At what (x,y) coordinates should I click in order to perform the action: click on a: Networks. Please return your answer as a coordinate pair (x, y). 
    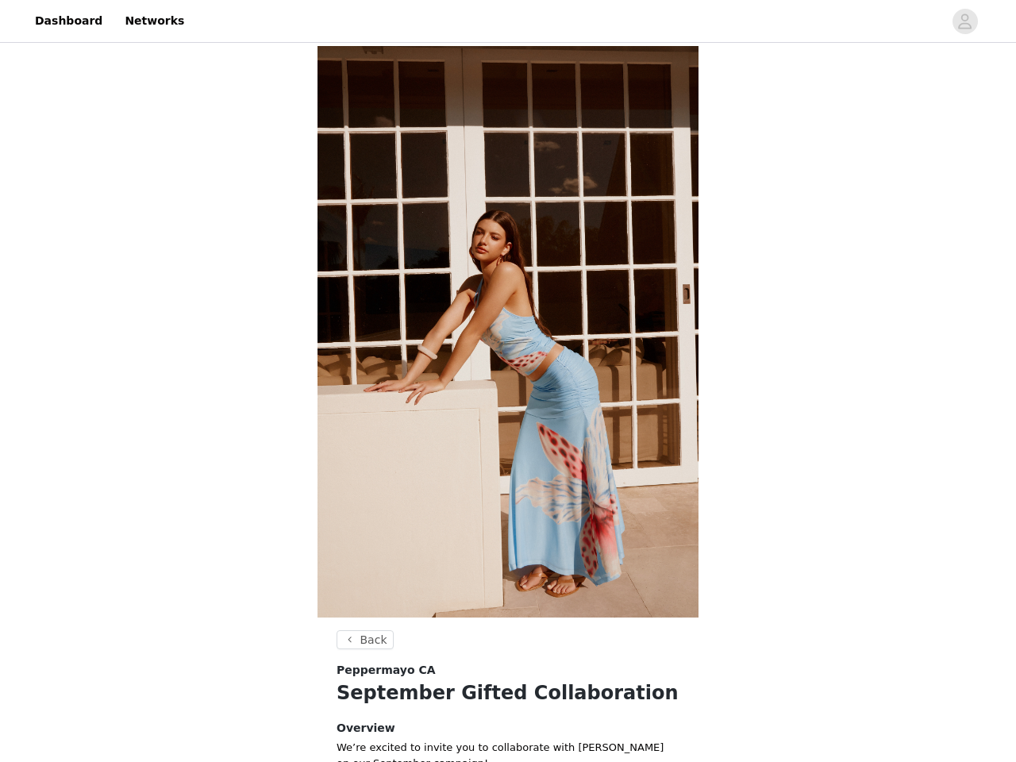
    Looking at the image, I should click on (154, 21).